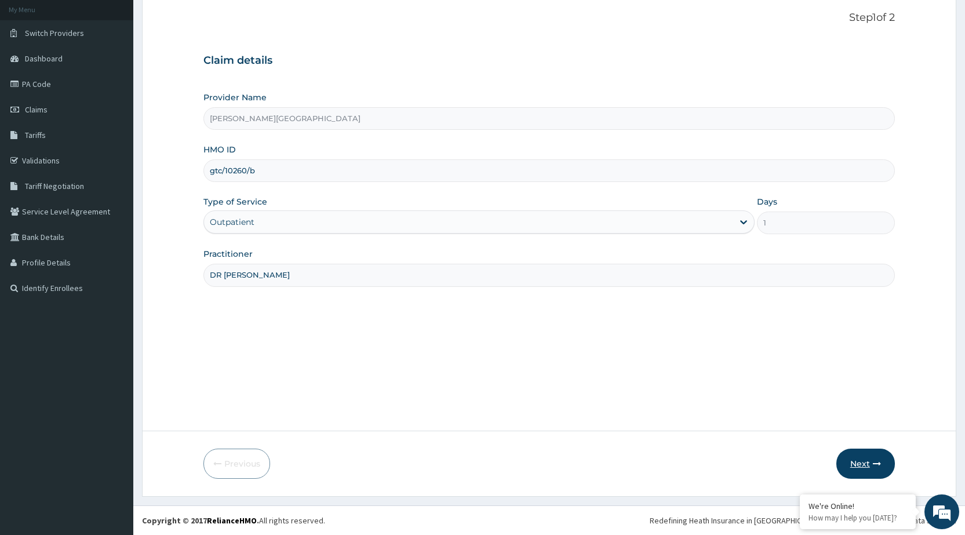  Describe the element at coordinates (549, 61) in the screenshot. I see `h3: Claim details` at that location.